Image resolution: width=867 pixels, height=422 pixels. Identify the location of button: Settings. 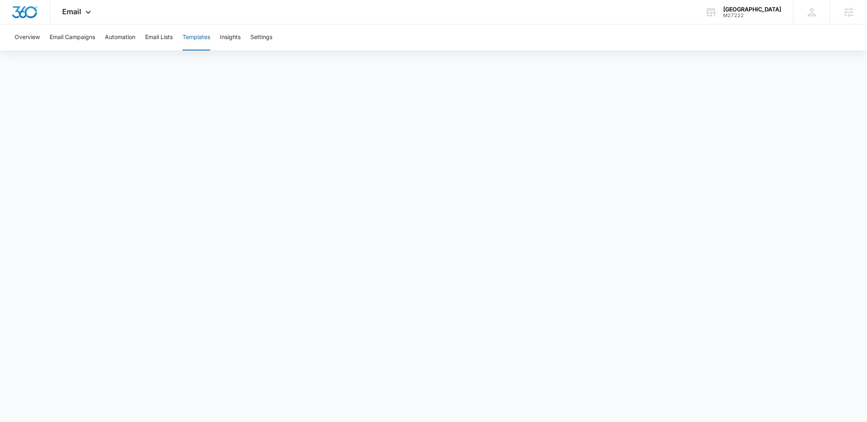
(261, 37).